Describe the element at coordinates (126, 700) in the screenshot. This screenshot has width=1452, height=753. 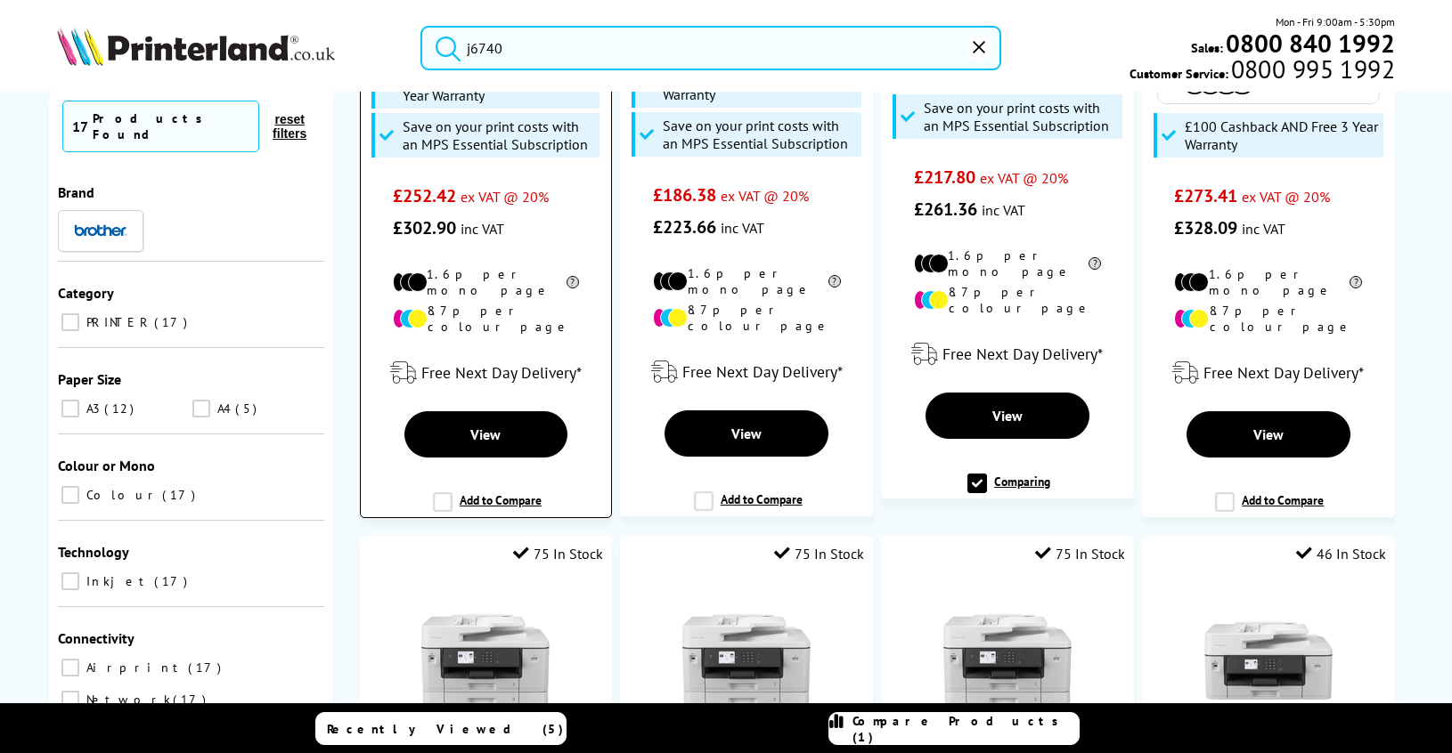
I see `span: Network` at that location.